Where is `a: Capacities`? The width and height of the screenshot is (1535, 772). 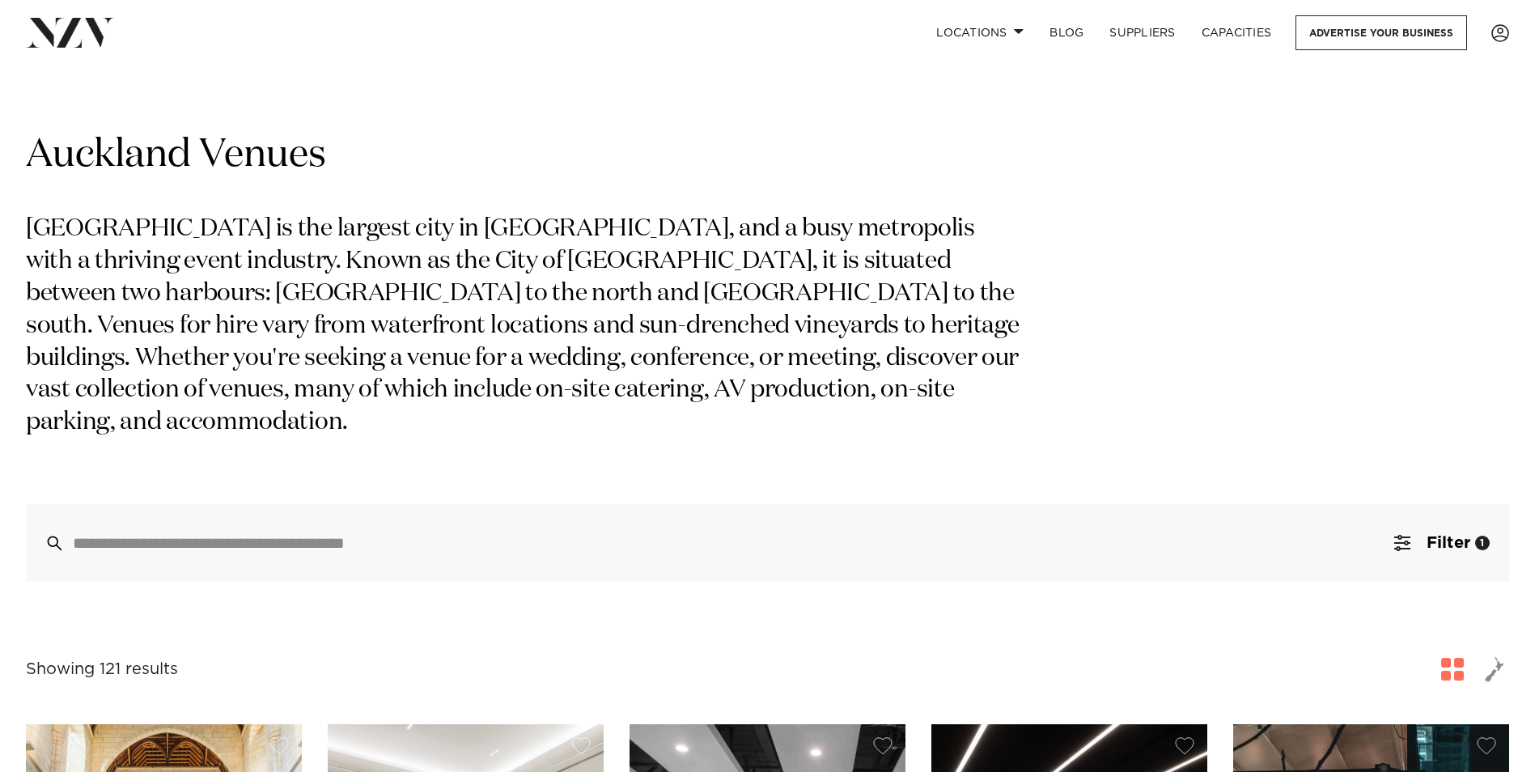 a: Capacities is located at coordinates (1236, 32).